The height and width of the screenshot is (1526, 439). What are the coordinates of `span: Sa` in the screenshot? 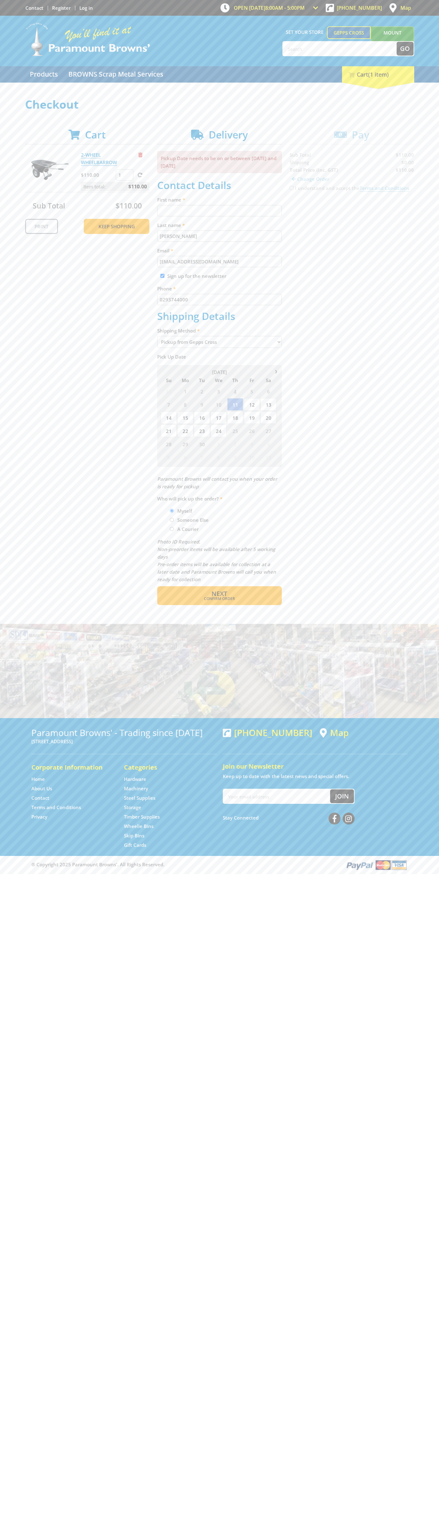 It's located at (269, 380).